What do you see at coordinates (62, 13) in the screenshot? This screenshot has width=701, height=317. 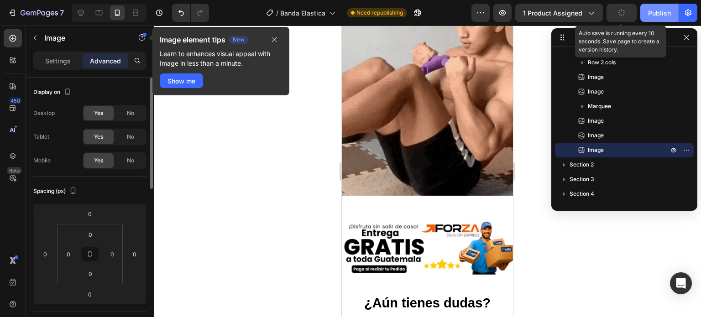 I see `p: 7` at bounding box center [62, 13].